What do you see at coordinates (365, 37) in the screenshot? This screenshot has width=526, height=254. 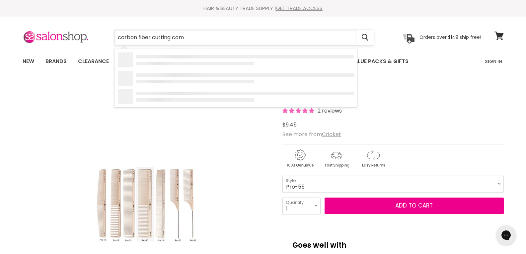 I see `button: Search` at bounding box center [365, 37].